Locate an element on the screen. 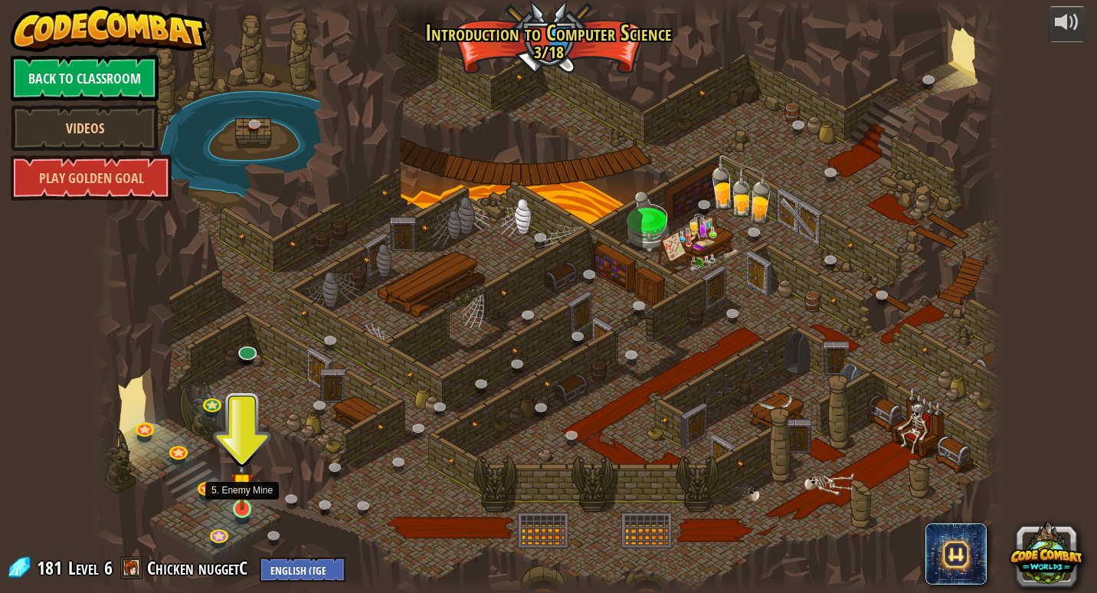 This screenshot has width=1097, height=593. a: Videos is located at coordinates (84, 128).